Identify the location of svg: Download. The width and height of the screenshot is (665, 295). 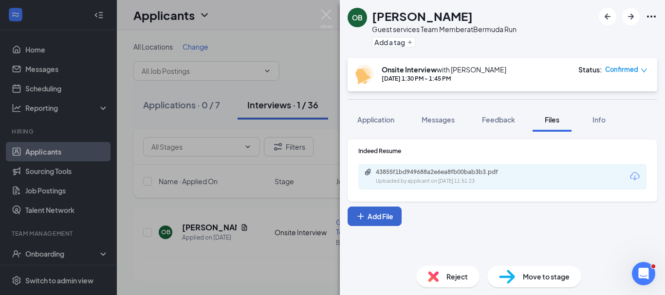
(634, 177).